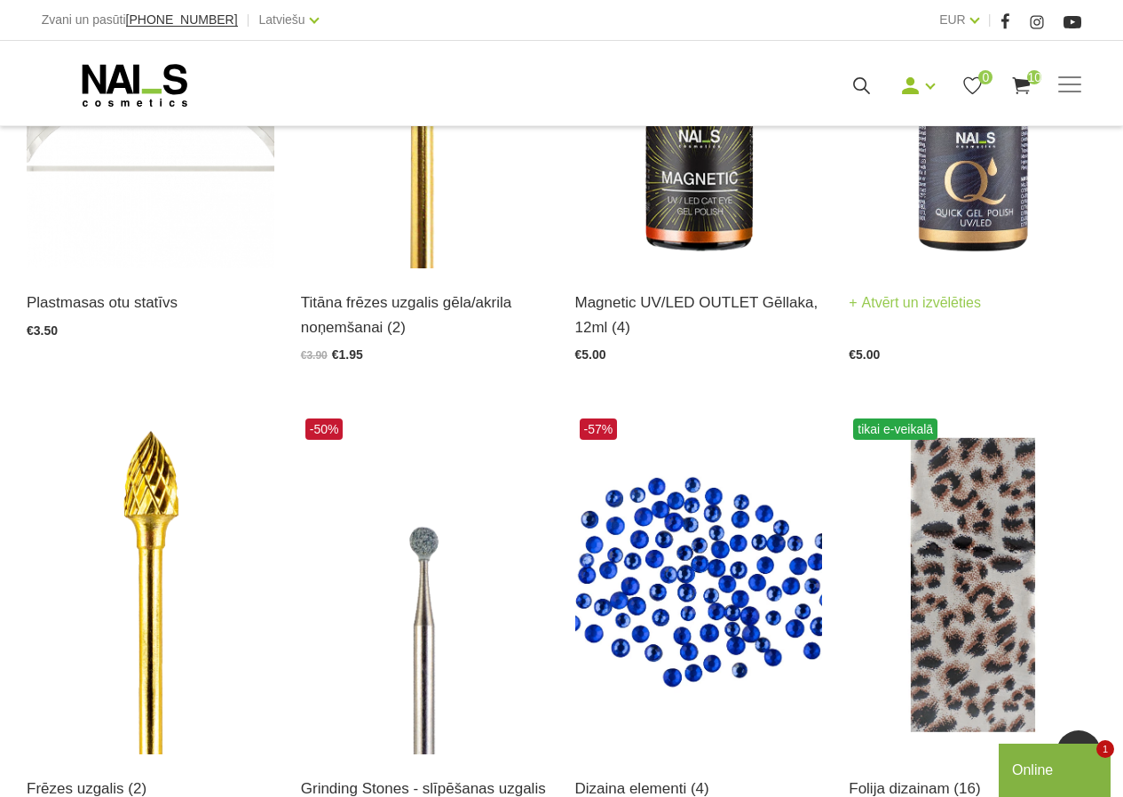 This screenshot has width=1123, height=797. Describe the element at coordinates (972, 85) in the screenshot. I see `a: 0` at that location.